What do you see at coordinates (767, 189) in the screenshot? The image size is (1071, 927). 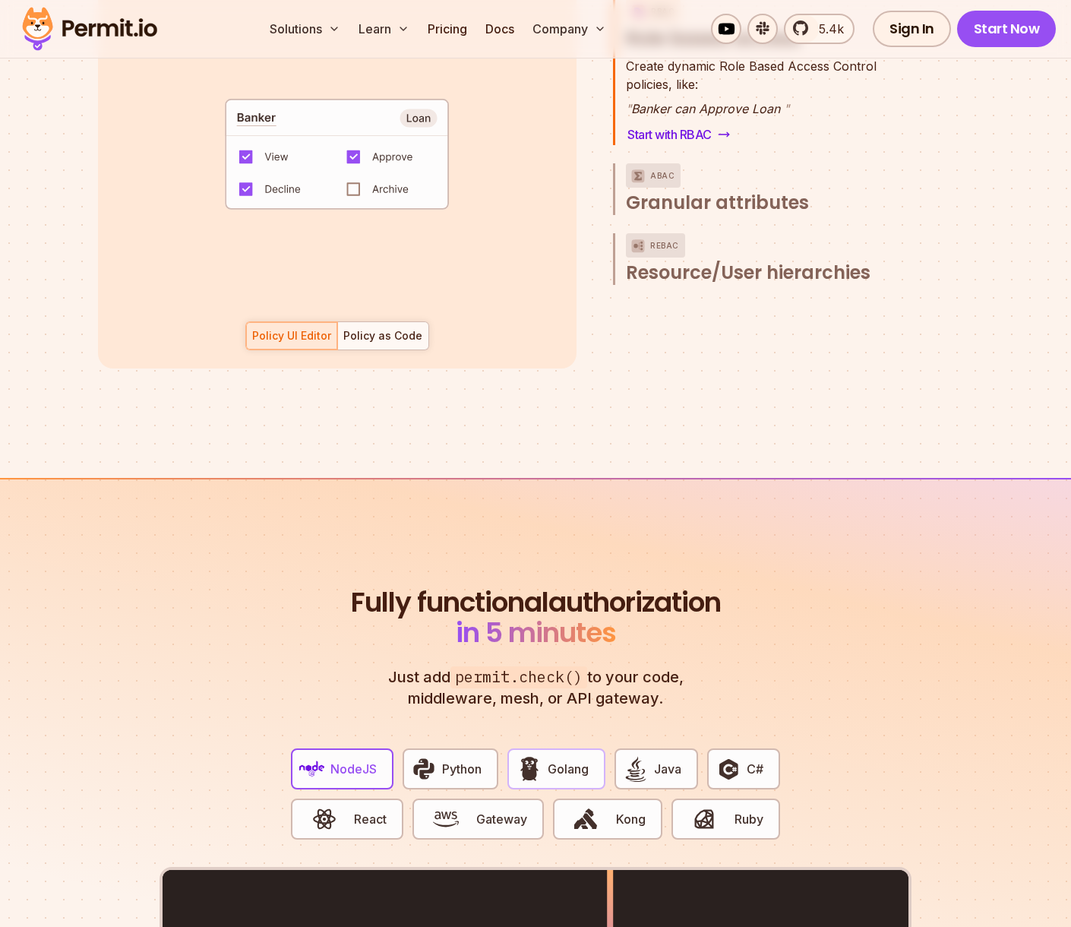 I see `button: ABACGranular attributes` at bounding box center [767, 189].